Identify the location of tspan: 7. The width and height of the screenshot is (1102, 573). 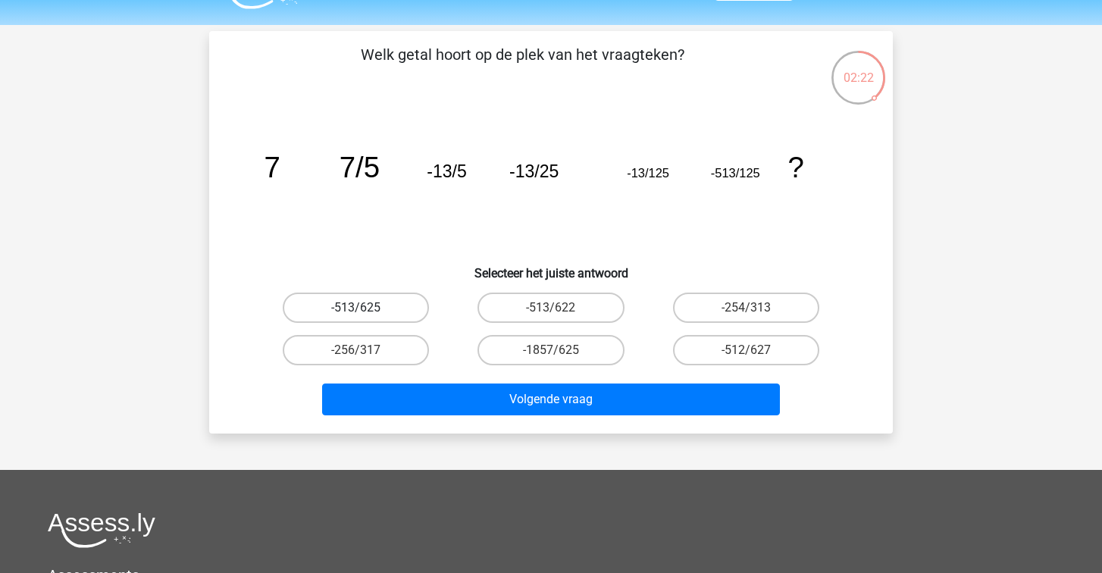
(272, 167).